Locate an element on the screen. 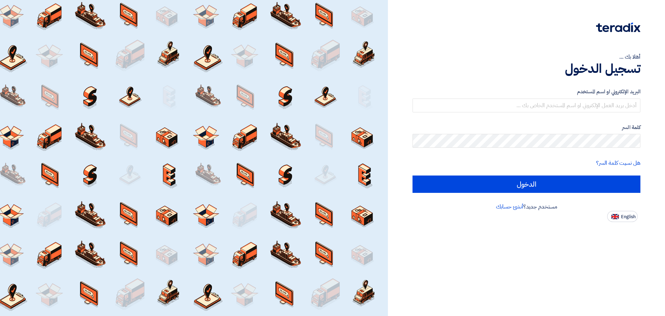 This screenshot has height=316, width=665. input: أدخل بريد العمل الإلكتروني او اسم المستخدم الخاص بك ... is located at coordinates (527, 105).